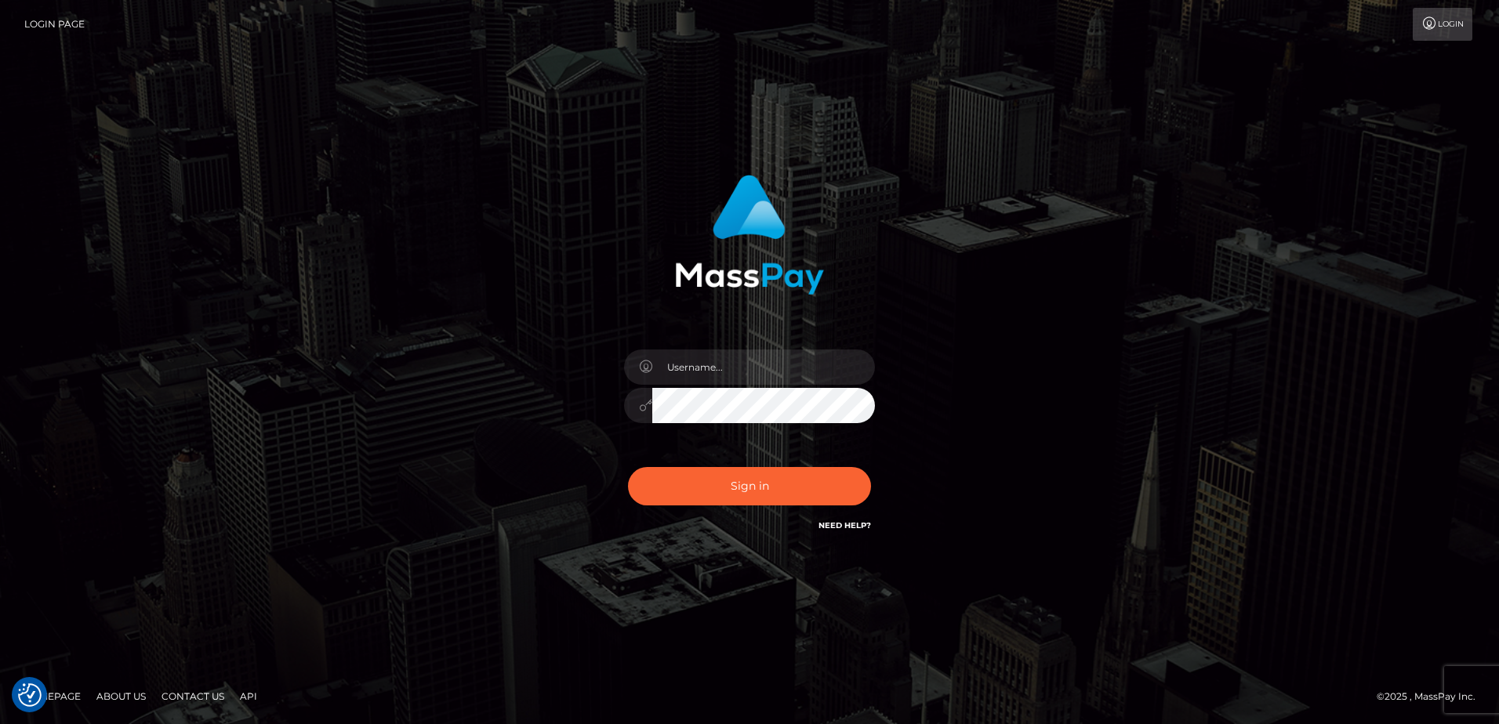  What do you see at coordinates (844, 525) in the screenshot?
I see `a: Need Help?` at bounding box center [844, 525].